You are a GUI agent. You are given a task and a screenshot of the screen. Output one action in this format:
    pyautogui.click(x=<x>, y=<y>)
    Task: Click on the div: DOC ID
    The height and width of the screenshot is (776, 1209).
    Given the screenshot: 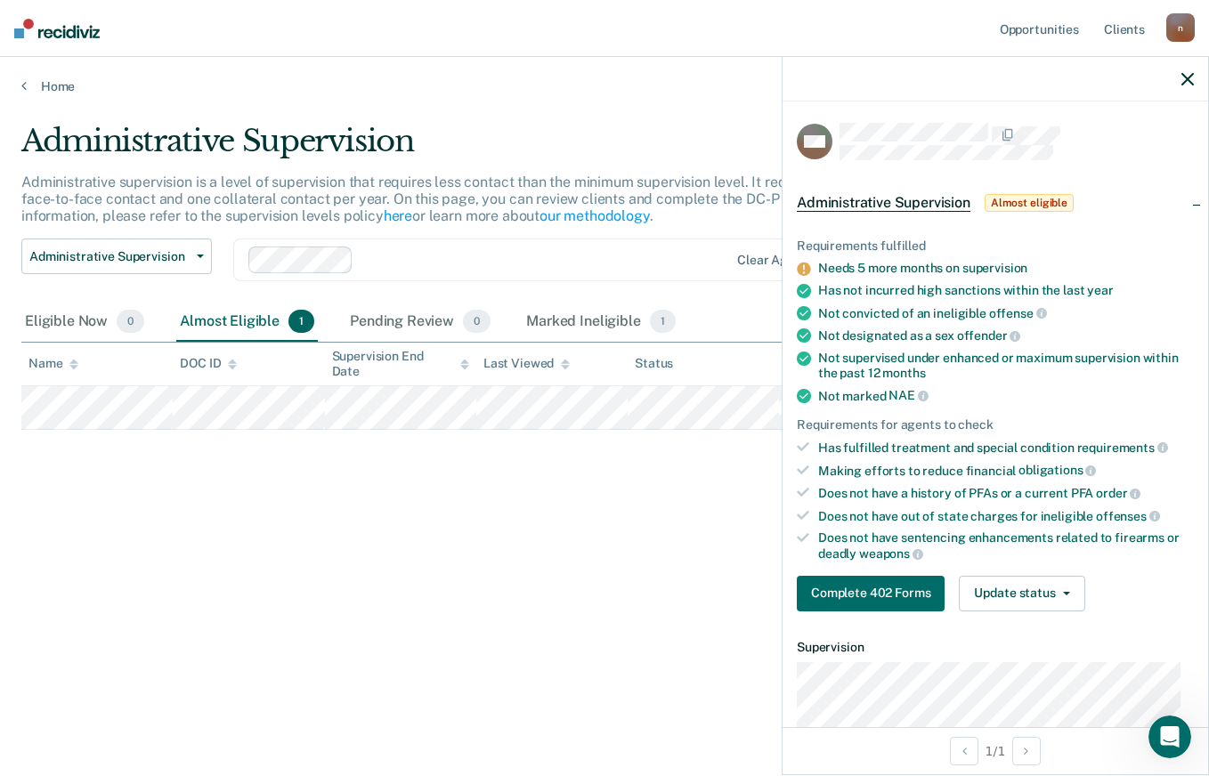 What is the action you would take?
    pyautogui.click(x=208, y=363)
    